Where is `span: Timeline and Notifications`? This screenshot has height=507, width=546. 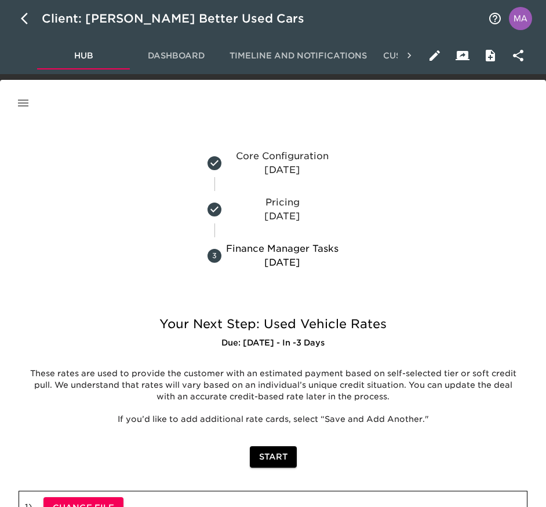 span: Timeline and Notifications is located at coordinates (298, 56).